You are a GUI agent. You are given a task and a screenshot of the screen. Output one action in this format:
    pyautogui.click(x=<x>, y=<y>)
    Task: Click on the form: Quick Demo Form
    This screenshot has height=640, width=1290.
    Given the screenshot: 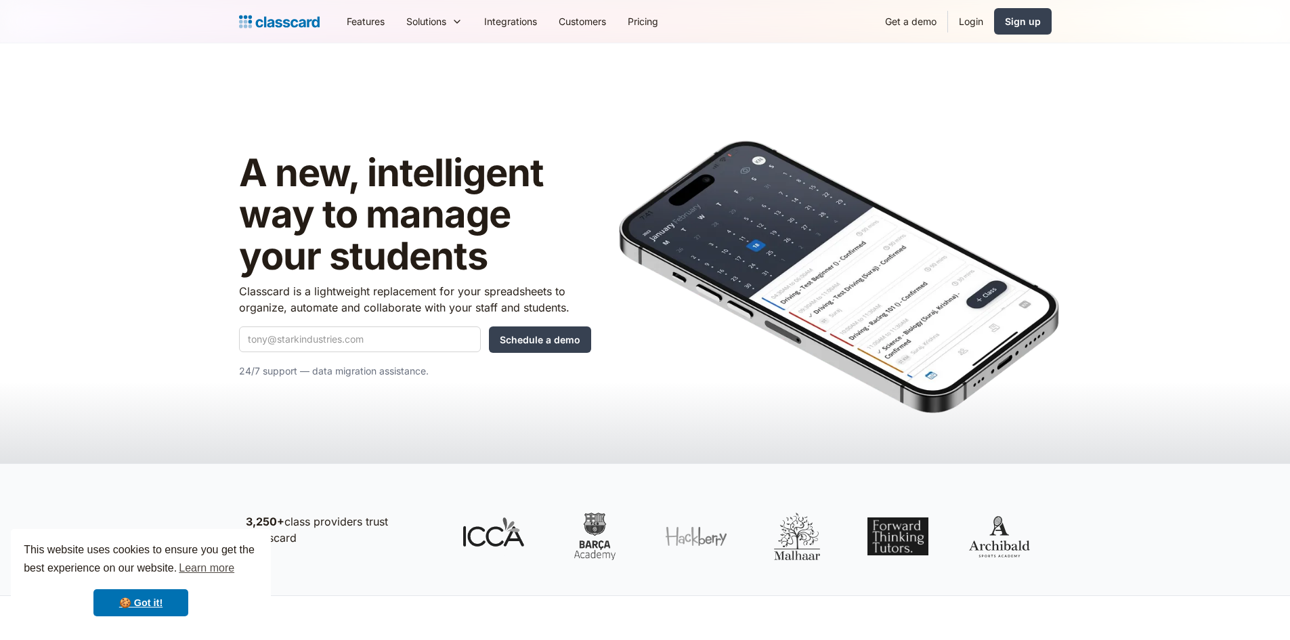 What is the action you would take?
    pyautogui.click(x=415, y=339)
    